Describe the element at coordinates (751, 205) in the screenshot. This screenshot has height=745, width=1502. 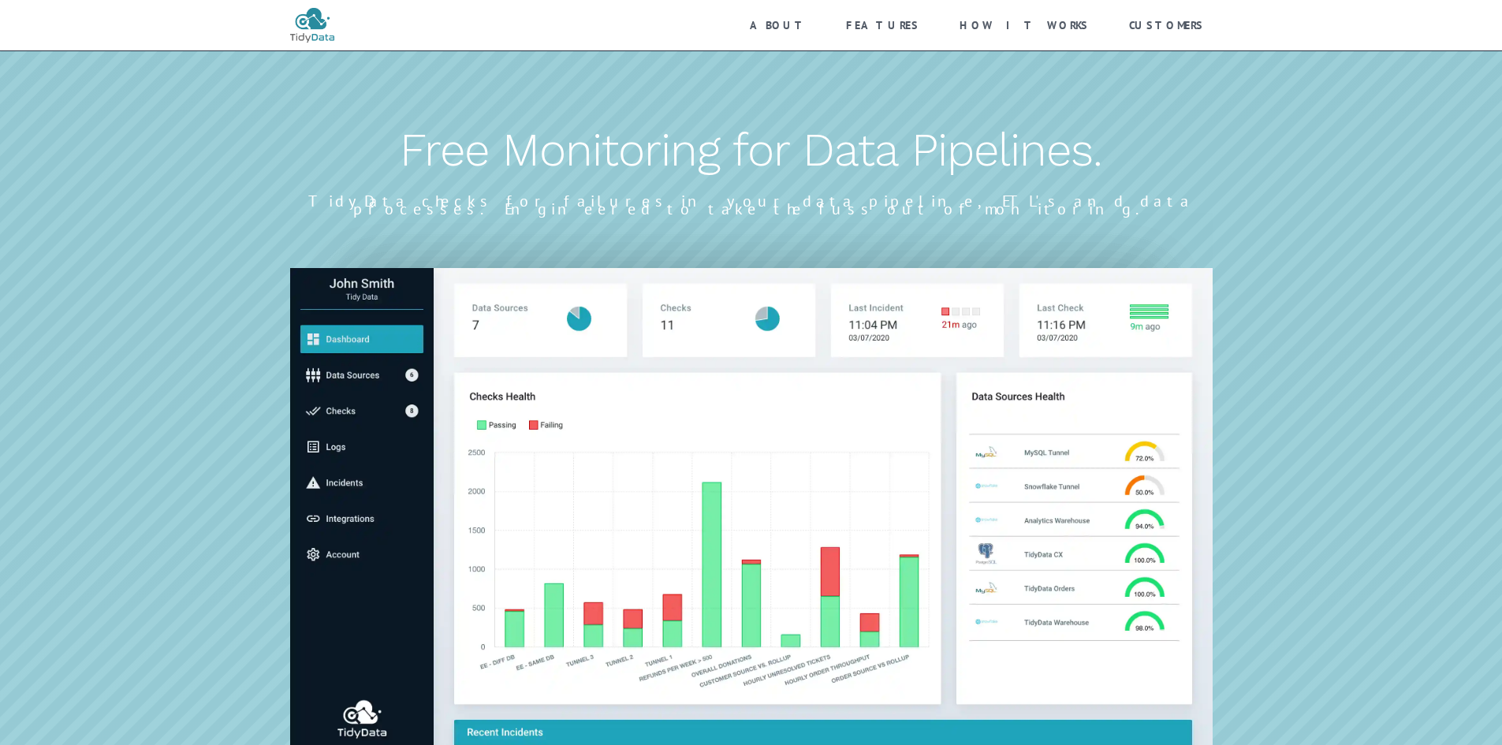
I see `span: TidyData checks for failures in your data pipeline, ETL's and data processes. Engineered to take ...` at that location.